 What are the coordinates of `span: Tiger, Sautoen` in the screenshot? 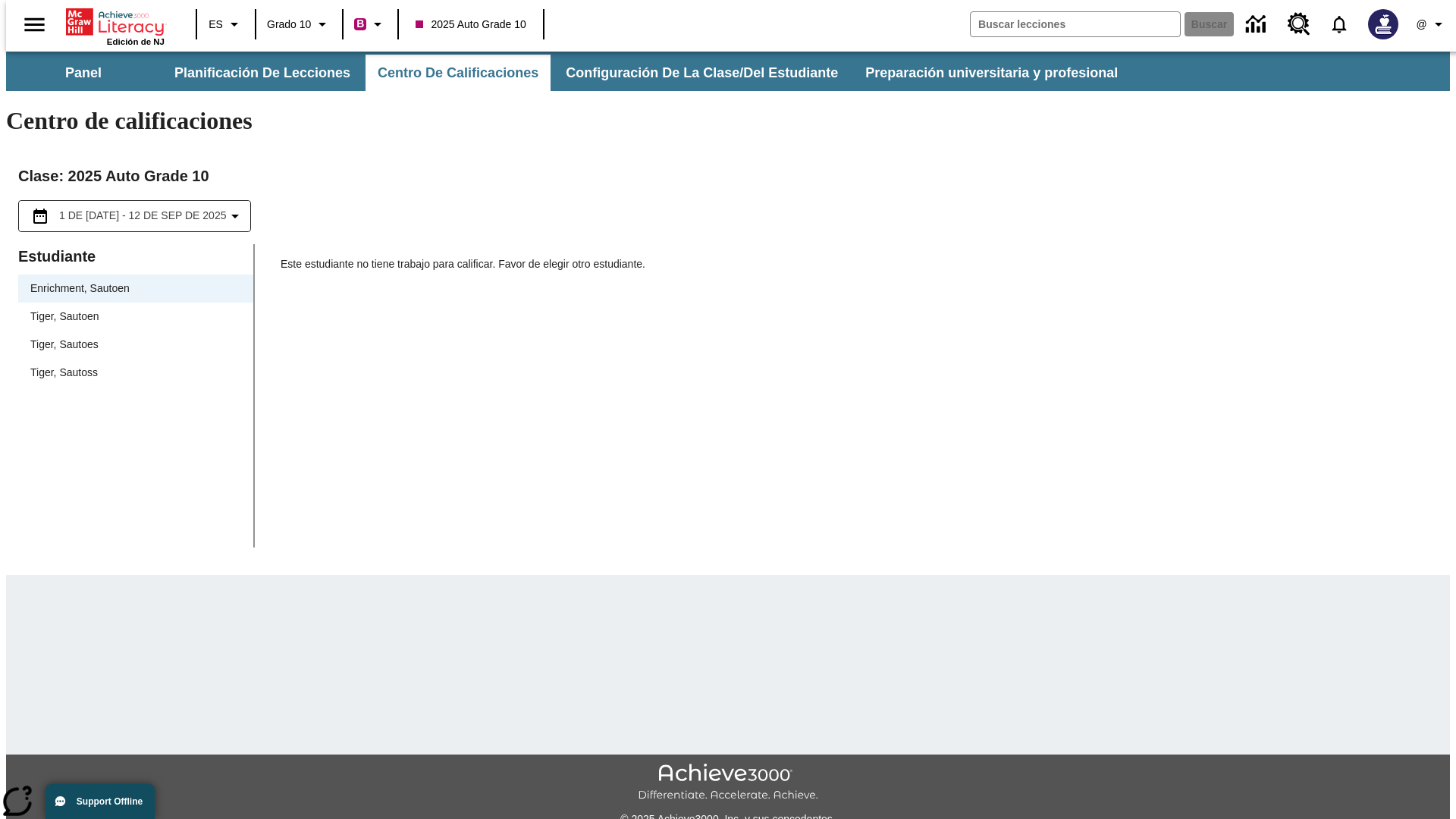 It's located at (136, 317).